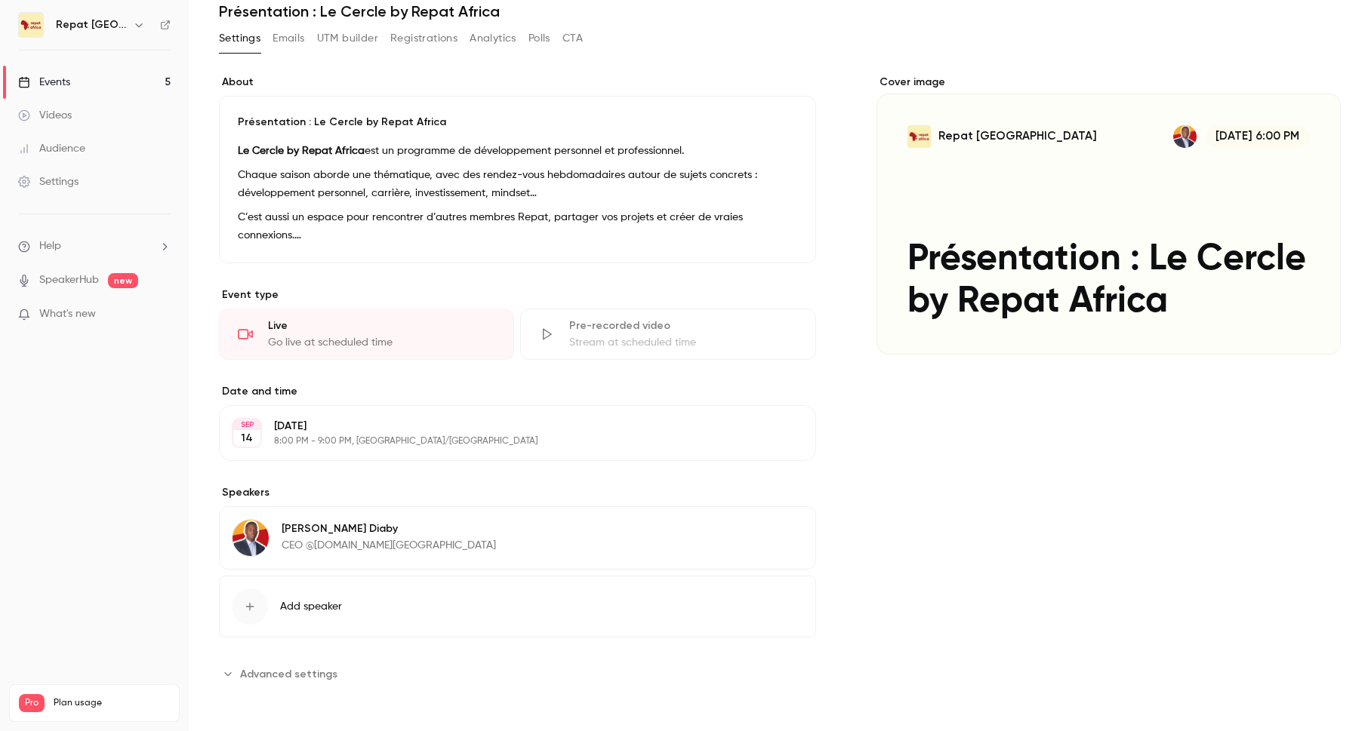 The image size is (1371, 731). Describe the element at coordinates (282, 674) in the screenshot. I see `button: Advanced settings` at that location.